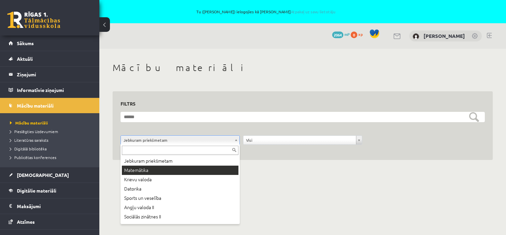 The height and width of the screenshot is (235, 506). What do you see at coordinates (180, 161) in the screenshot?
I see `div: Jebkuram priekšmetam` at bounding box center [180, 161].